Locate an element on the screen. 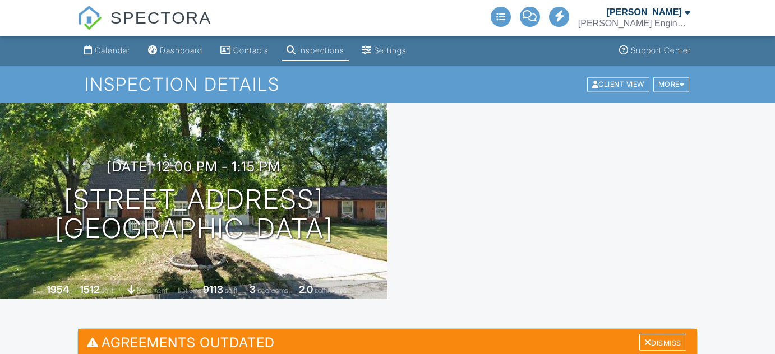  div: Settings is located at coordinates (390, 50).